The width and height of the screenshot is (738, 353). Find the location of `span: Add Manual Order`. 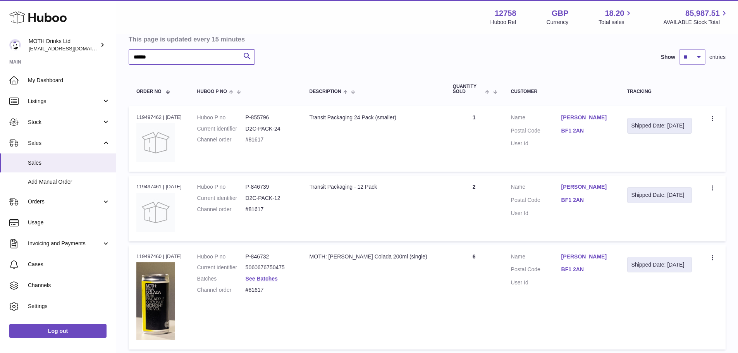

span: Add Manual Order is located at coordinates (69, 182).